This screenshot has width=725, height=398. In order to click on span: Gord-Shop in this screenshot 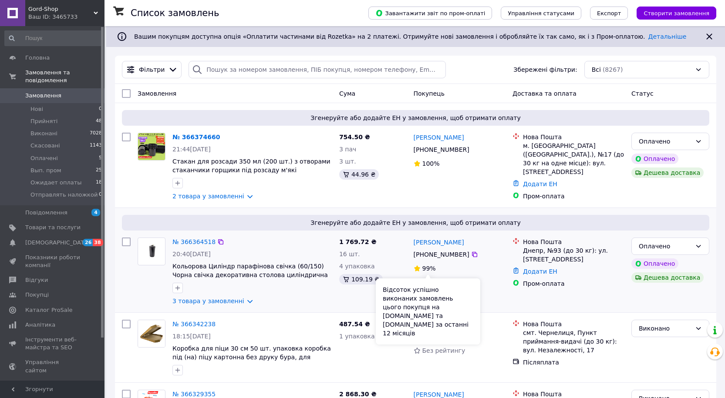, I will do `click(61, 9)`.